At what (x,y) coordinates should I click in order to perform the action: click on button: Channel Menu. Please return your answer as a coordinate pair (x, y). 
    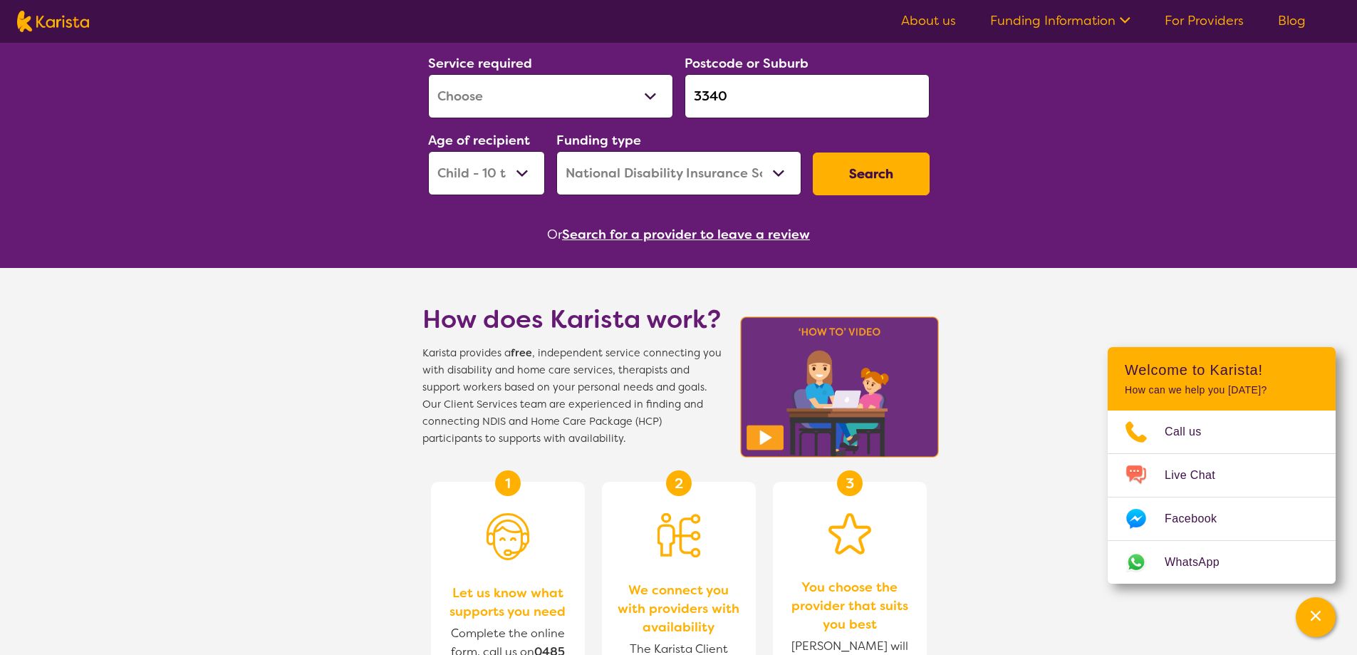
    Looking at the image, I should click on (1316, 617).